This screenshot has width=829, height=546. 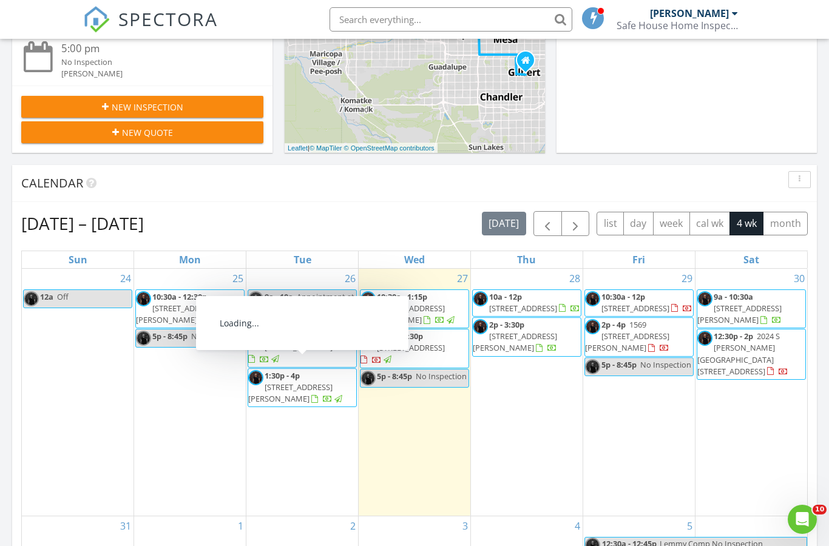 I want to click on a: Monday, so click(x=190, y=260).